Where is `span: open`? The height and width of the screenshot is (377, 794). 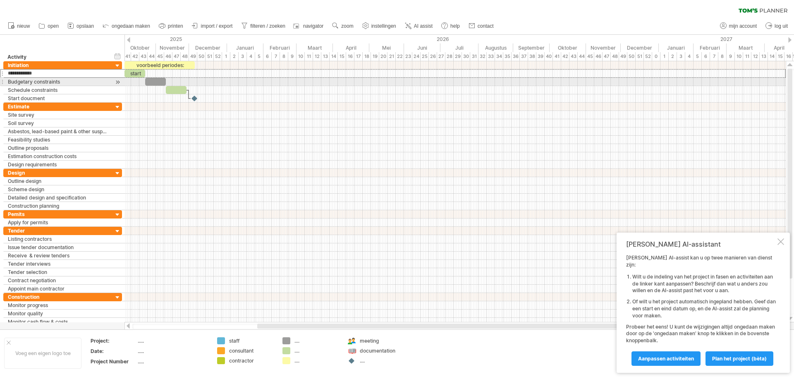
span: open is located at coordinates (53, 26).